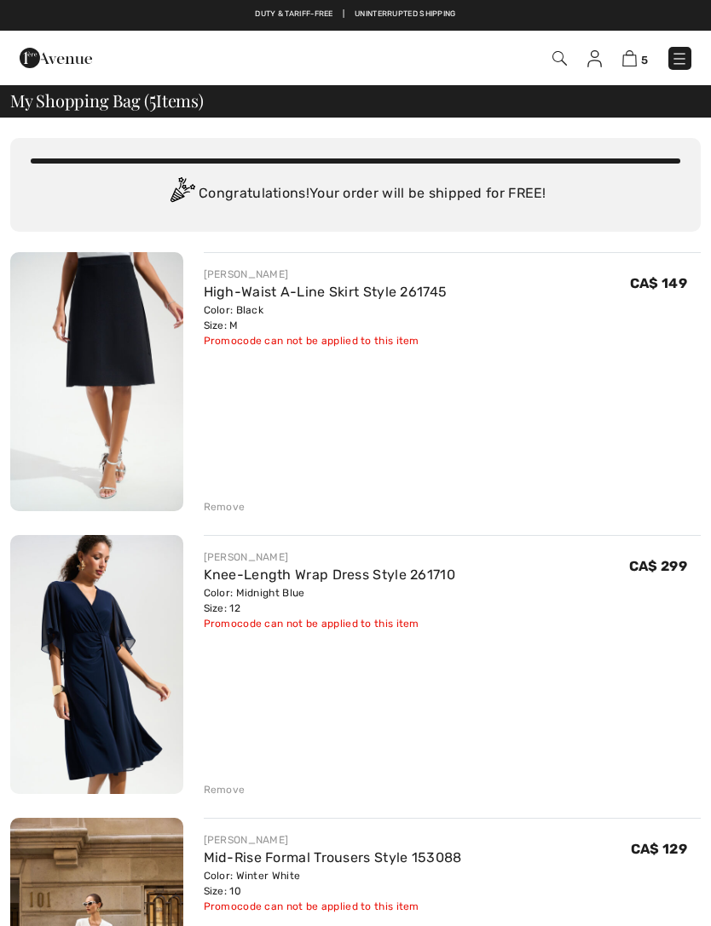 This screenshot has width=711, height=926. What do you see at coordinates (658, 566) in the screenshot?
I see `span: CA$ 299` at bounding box center [658, 566].